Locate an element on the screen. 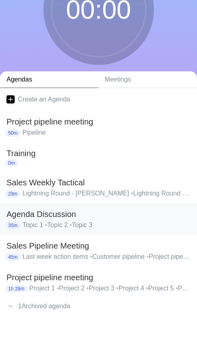 Image resolution: width=197 pixels, height=363 pixels. h2: Agenda Discussion is located at coordinates (98, 214).